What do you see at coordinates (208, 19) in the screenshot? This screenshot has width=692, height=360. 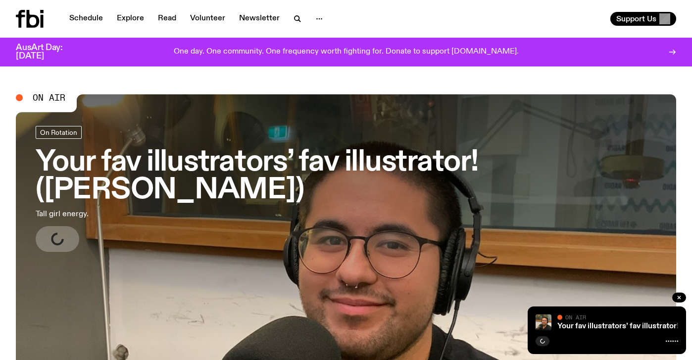 I see `a: Volunteer` at bounding box center [208, 19].